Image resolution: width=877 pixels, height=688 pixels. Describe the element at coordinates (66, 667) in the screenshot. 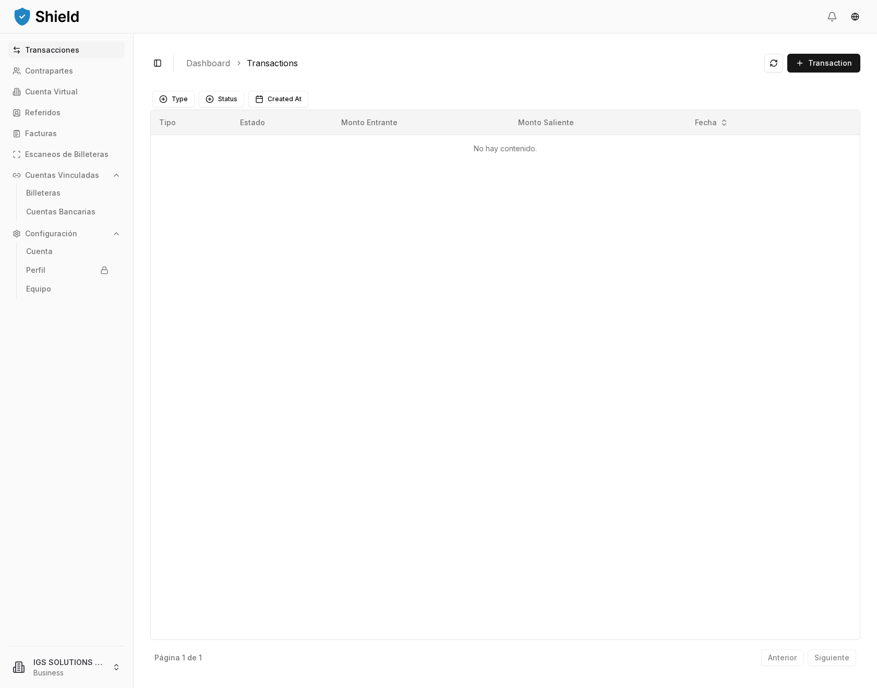

I see `button: IGS SOLUTIONS LLCBusiness` at that location.